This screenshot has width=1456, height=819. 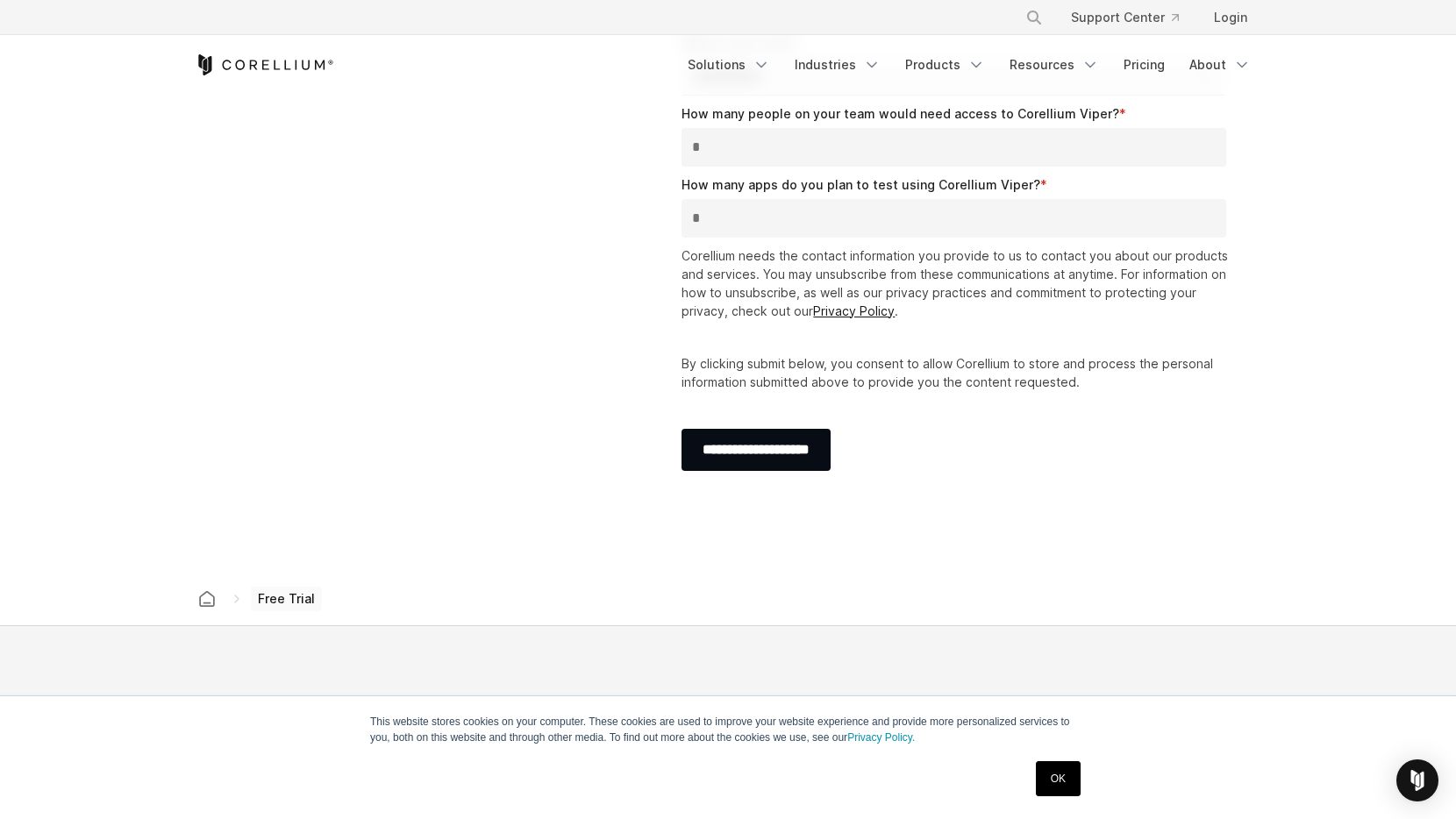 What do you see at coordinates (728, 730) in the screenshot?
I see `p: This website stores cookies on your computer. These cookies are used to improve your website expe...` at bounding box center [728, 730].